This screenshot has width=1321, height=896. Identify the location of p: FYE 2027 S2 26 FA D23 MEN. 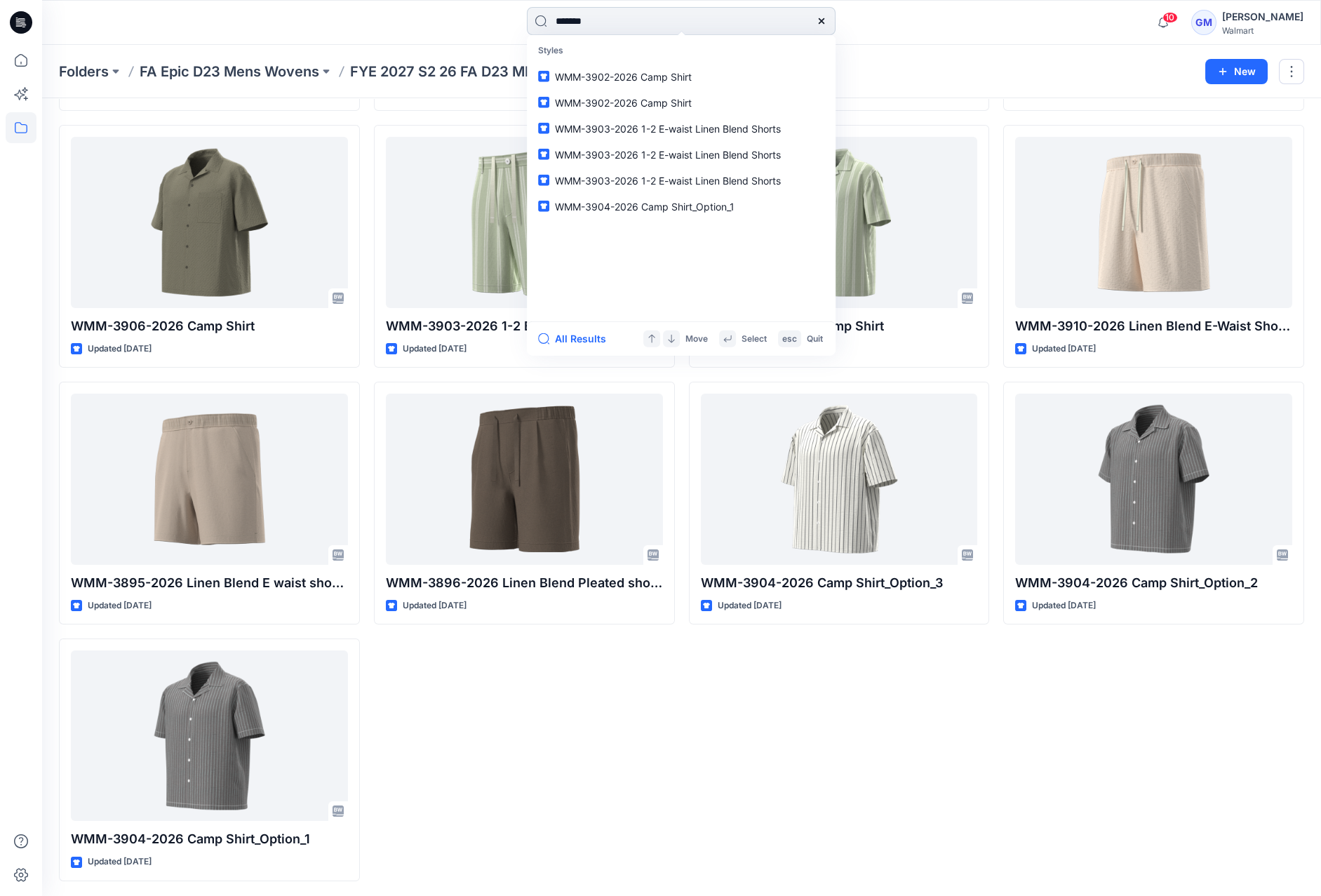
(447, 71).